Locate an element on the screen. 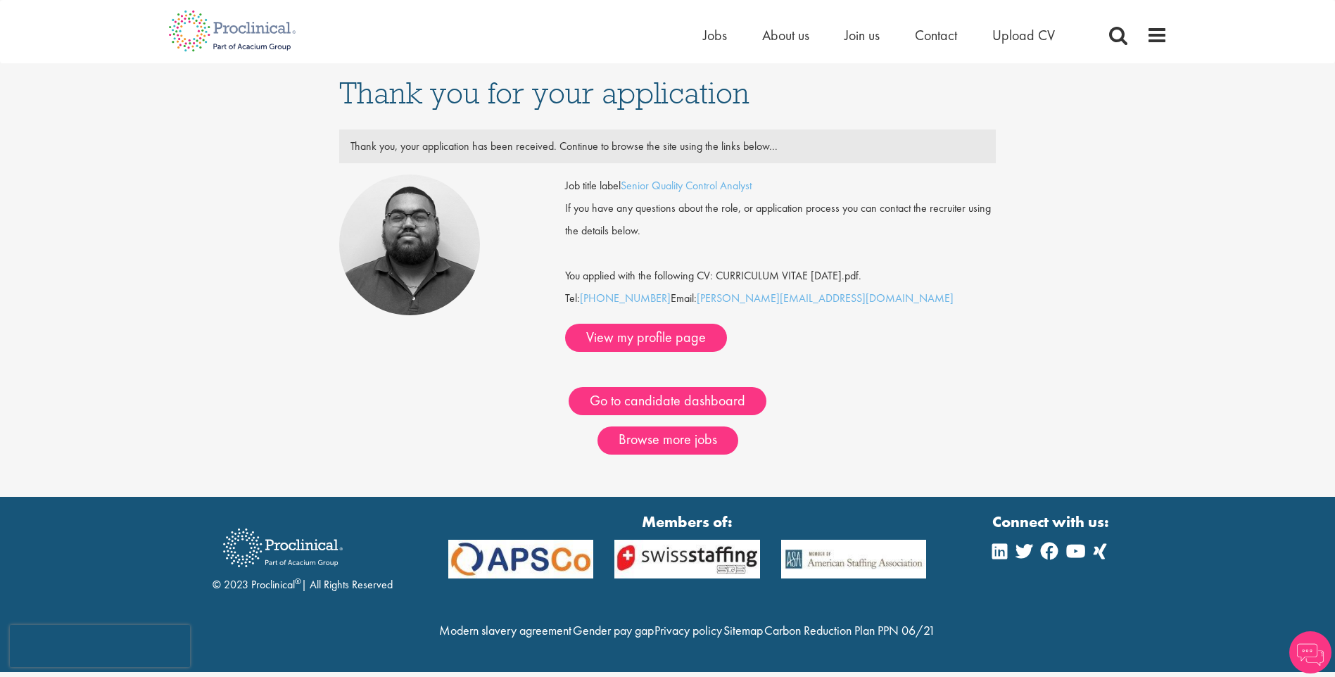 The height and width of the screenshot is (677, 1335). a: Modern slavery agreement is located at coordinates (505, 630).